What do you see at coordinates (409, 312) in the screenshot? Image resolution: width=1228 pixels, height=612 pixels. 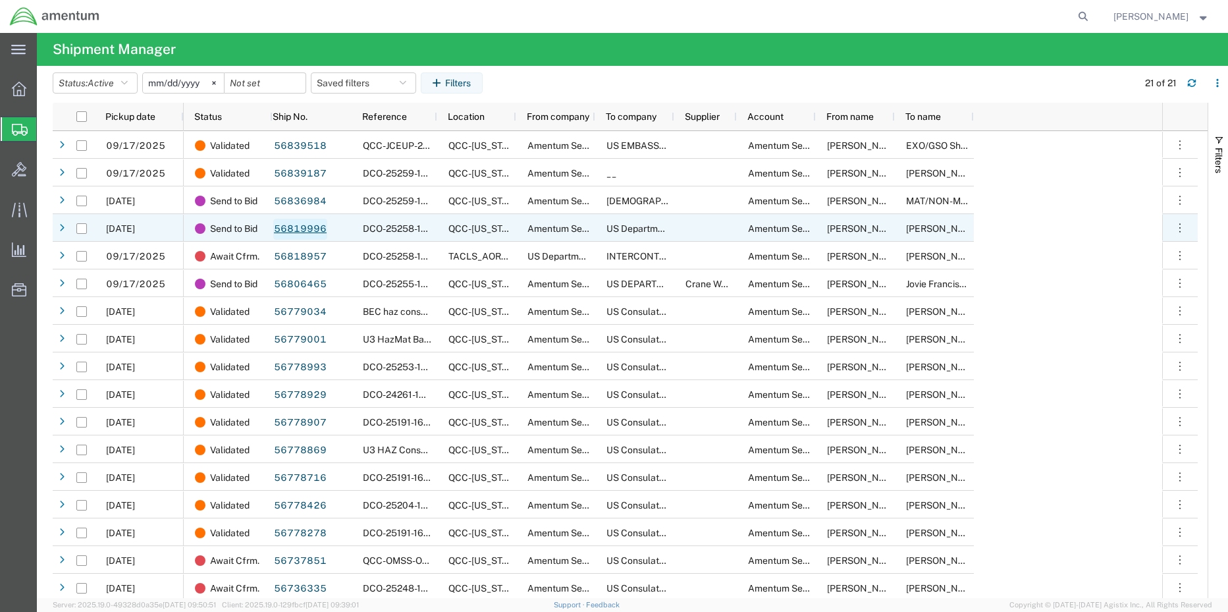 I see `span: BEC haz console 9/10` at bounding box center [409, 312].